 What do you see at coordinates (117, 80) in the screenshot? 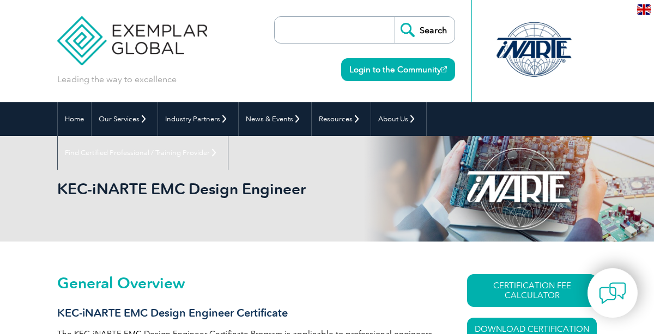
I see `p: Leading the way to excellence` at bounding box center [117, 80].